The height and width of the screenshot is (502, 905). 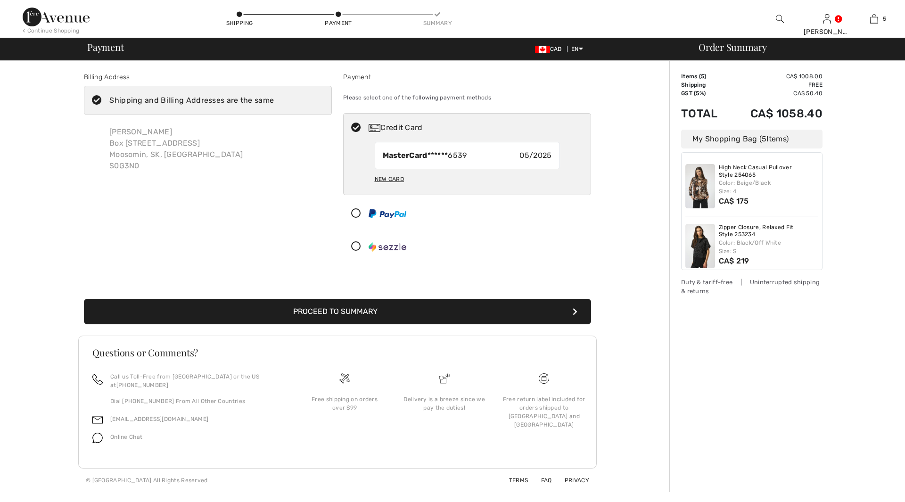 I want to click on img: My Info, so click(x=827, y=19).